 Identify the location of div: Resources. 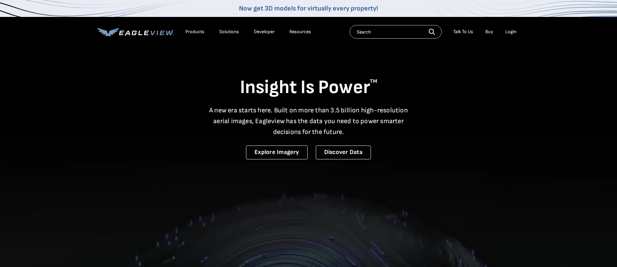
(300, 32).